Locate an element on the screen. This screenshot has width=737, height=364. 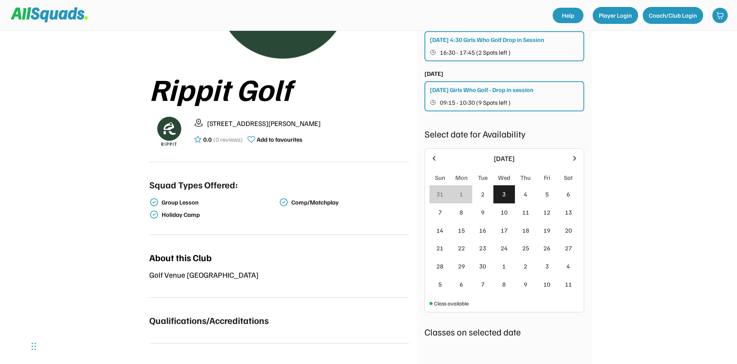
button: Player Login is located at coordinates (615, 15).